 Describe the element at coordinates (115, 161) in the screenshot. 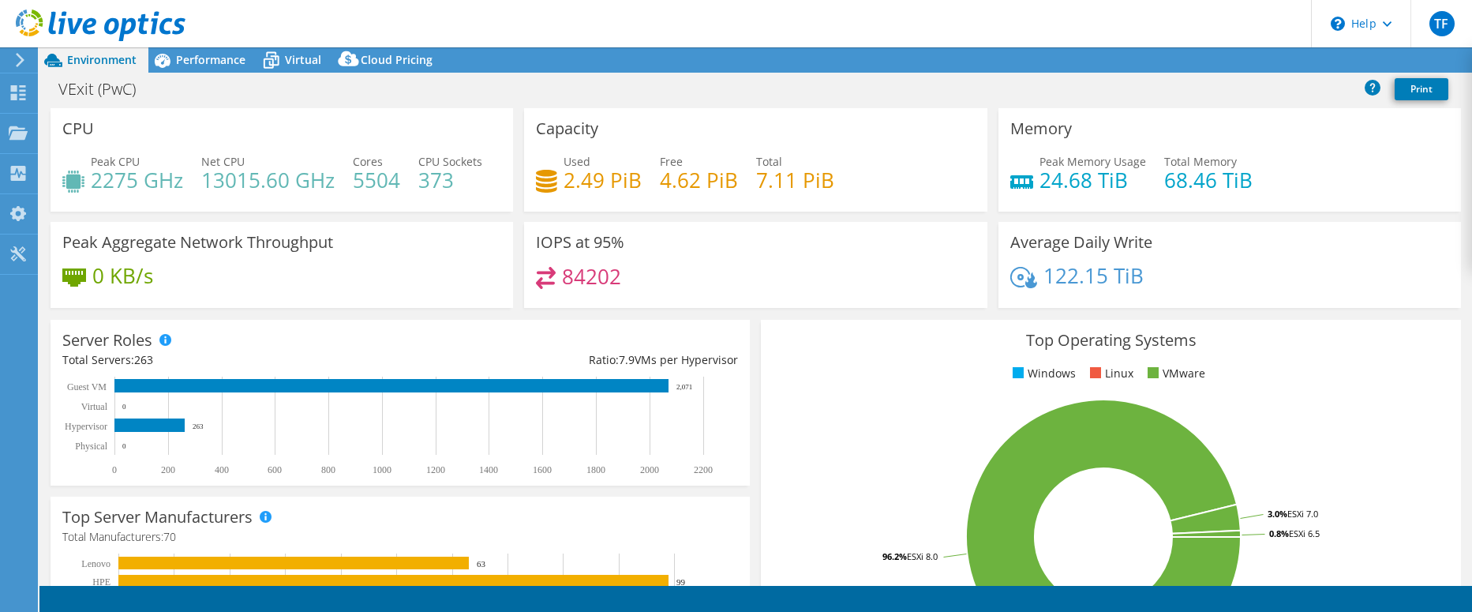

I see `span: Peak CPU` at that location.